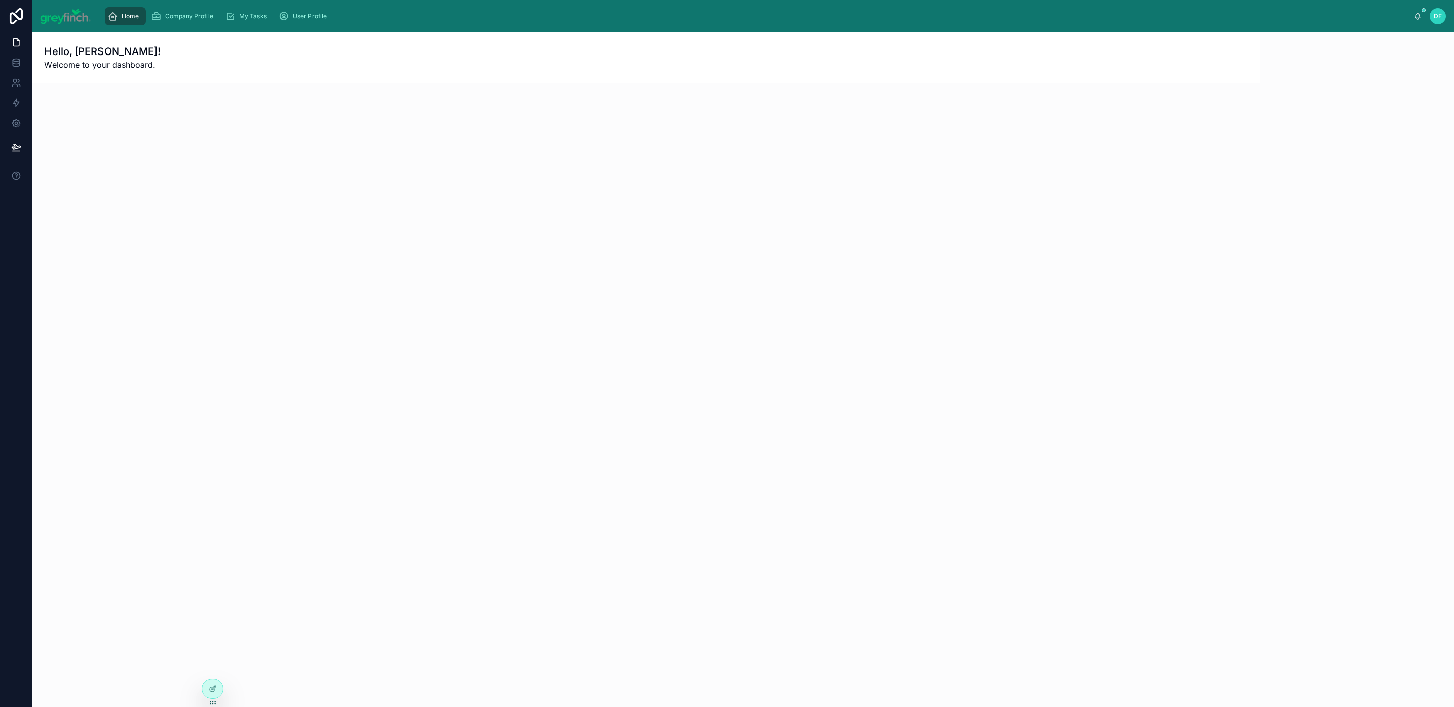 This screenshot has width=1454, height=707. Describe the element at coordinates (253, 16) in the screenshot. I see `span: My Tasks` at that location.